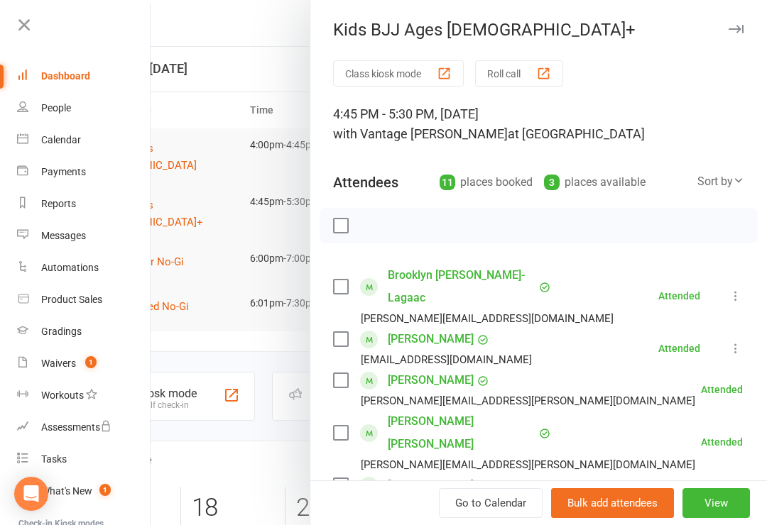 The height and width of the screenshot is (525, 767). What do you see at coordinates (84, 236) in the screenshot?
I see `a: Messages` at bounding box center [84, 236].